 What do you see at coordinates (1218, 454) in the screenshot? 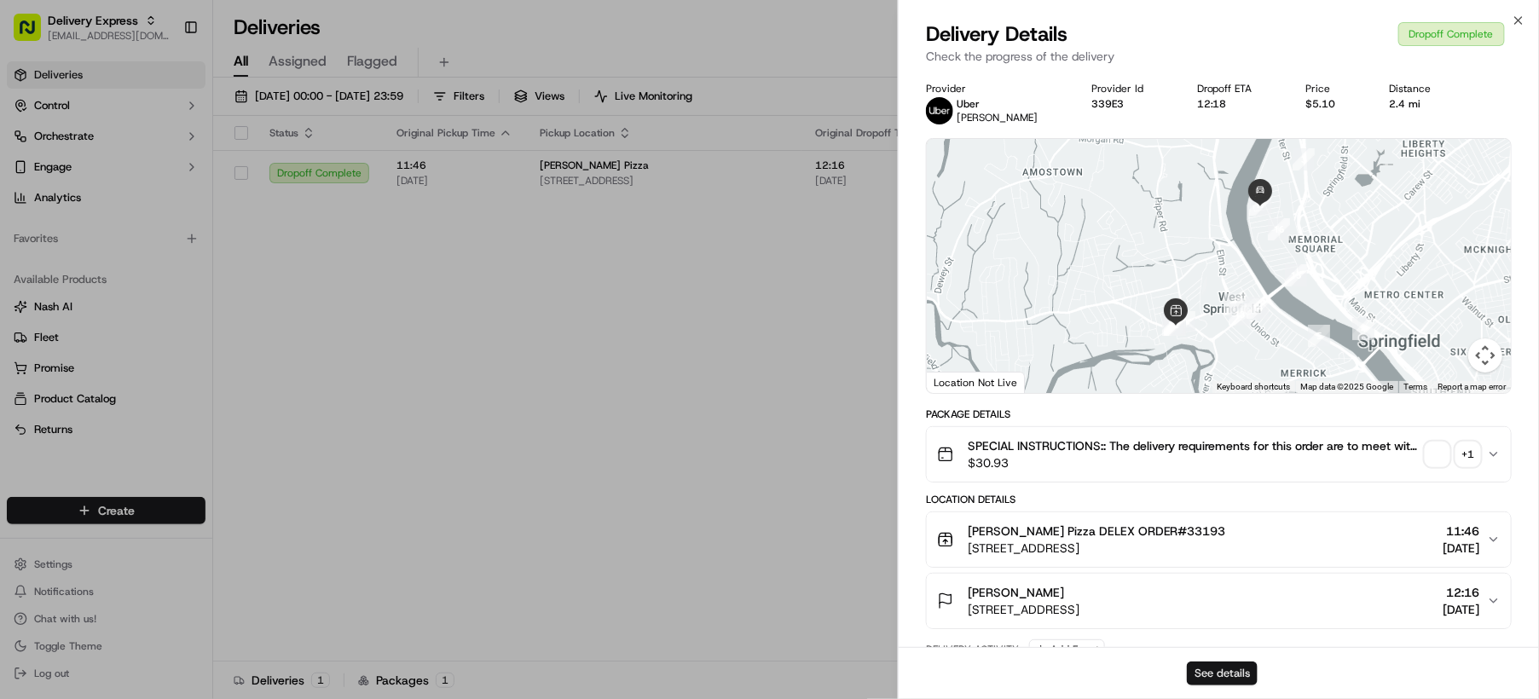
I see `button: SPECIAL INSTRUCTIONS:: The delivery requirements for this order are to meet with customer and han...` at bounding box center [1218, 454].